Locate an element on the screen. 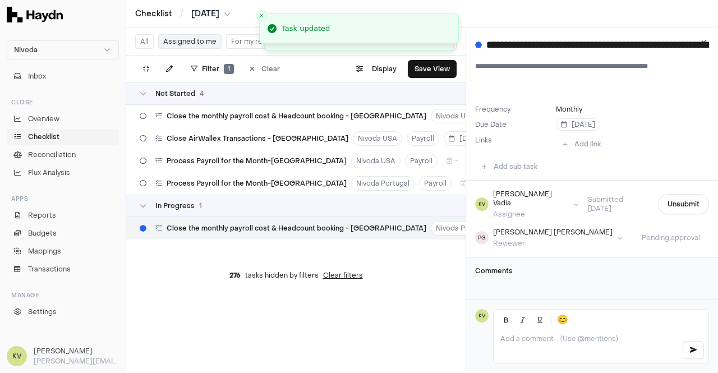 This screenshot has height=373, width=718. button: Assigned to me is located at coordinates (190, 42).